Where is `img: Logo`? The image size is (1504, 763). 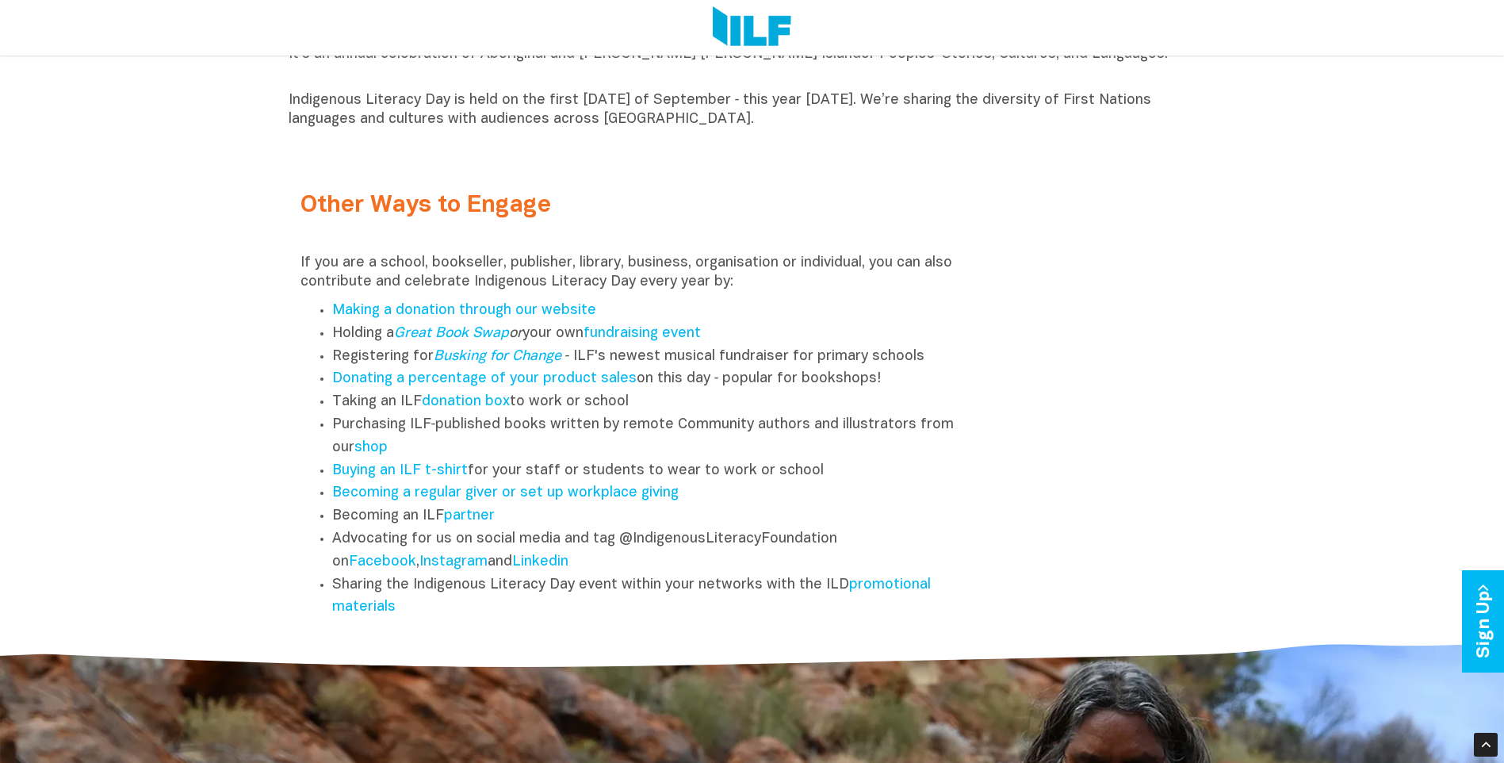
img: Logo is located at coordinates (752, 28).